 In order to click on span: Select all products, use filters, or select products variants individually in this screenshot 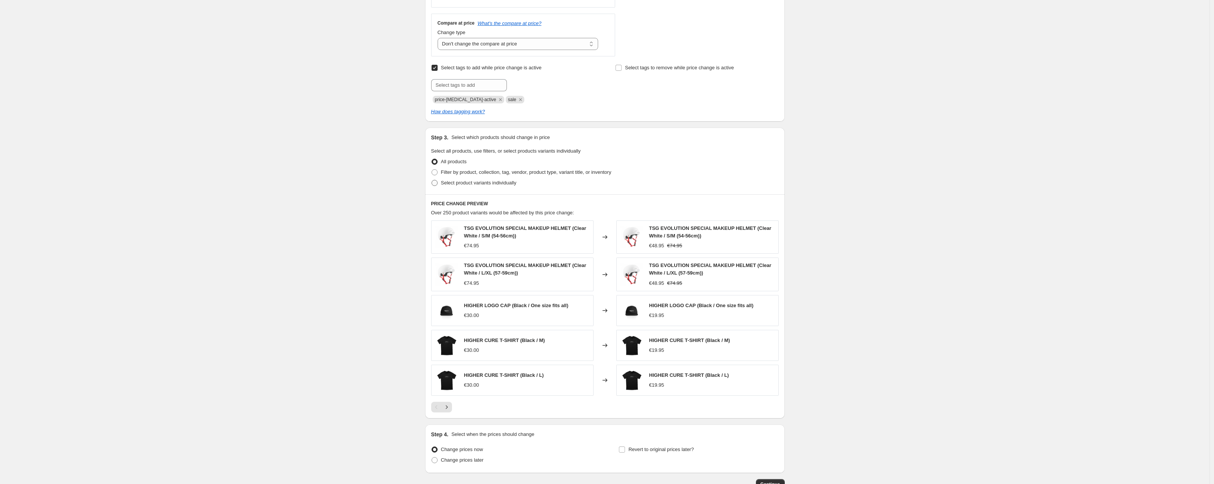, I will do `click(506, 151)`.